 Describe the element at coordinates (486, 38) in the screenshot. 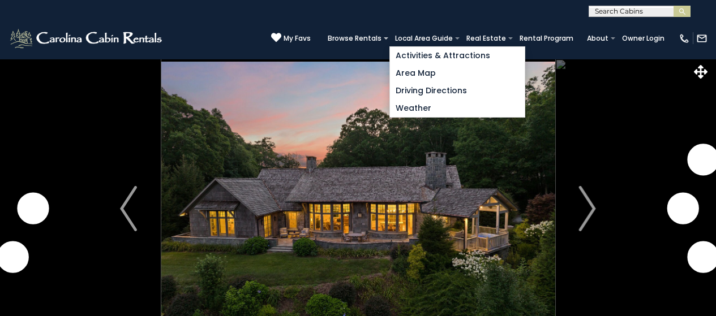

I see `a: Real Estate` at that location.